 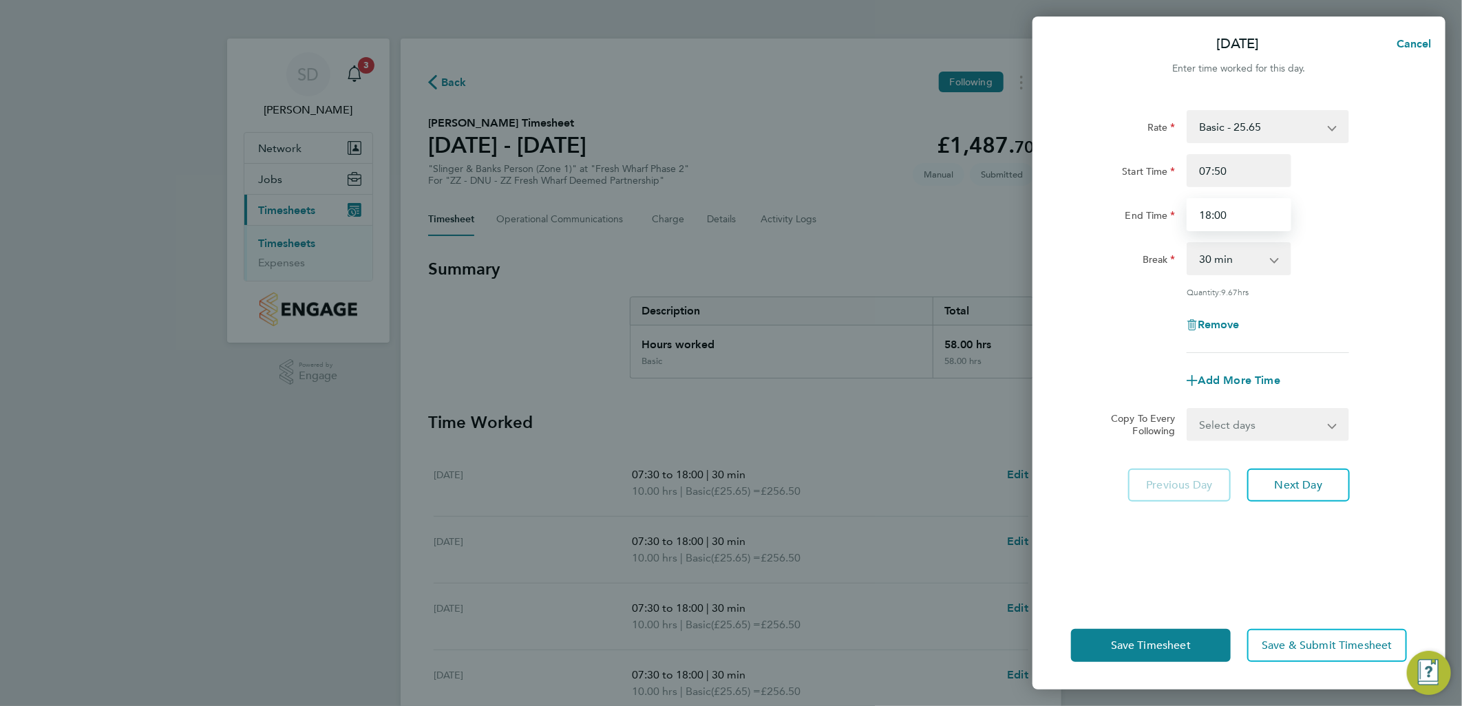 What do you see at coordinates (1412, 43) in the screenshot?
I see `span: Cancel` at bounding box center [1412, 43].